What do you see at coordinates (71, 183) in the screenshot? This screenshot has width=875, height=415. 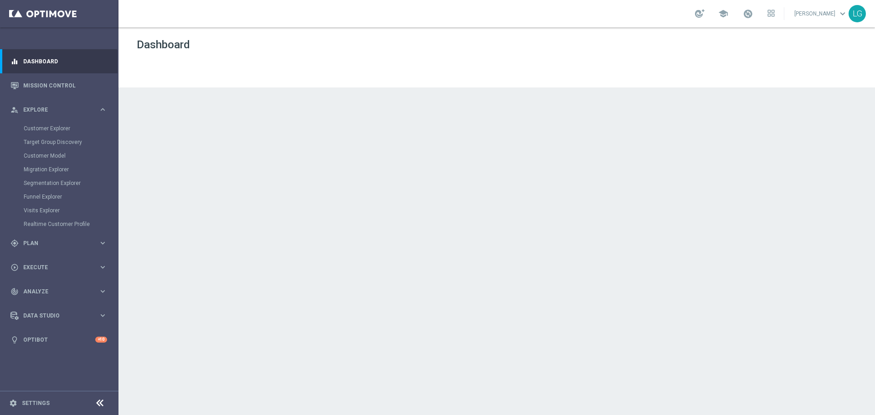 I see `div: Segmentation Explorer` at bounding box center [71, 183].